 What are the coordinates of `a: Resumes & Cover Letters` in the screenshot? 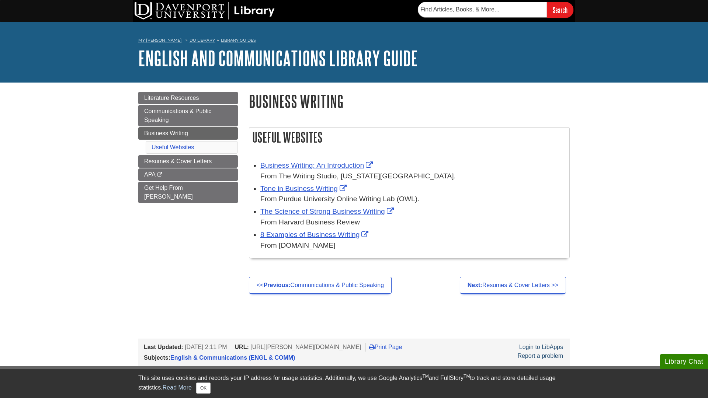 It's located at (188, 162).